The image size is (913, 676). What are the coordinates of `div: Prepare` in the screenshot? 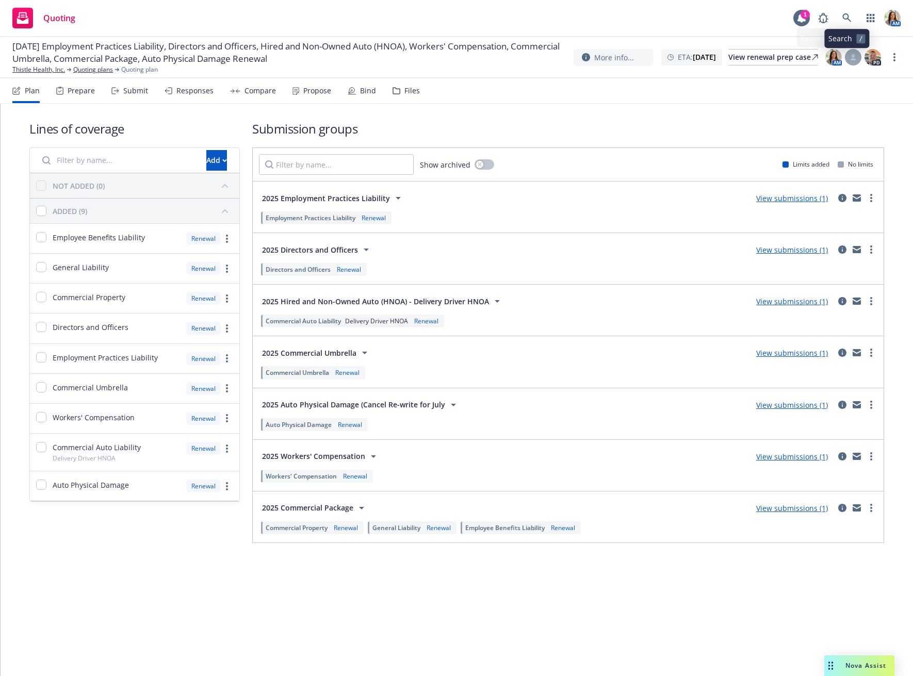 It's located at (81, 91).